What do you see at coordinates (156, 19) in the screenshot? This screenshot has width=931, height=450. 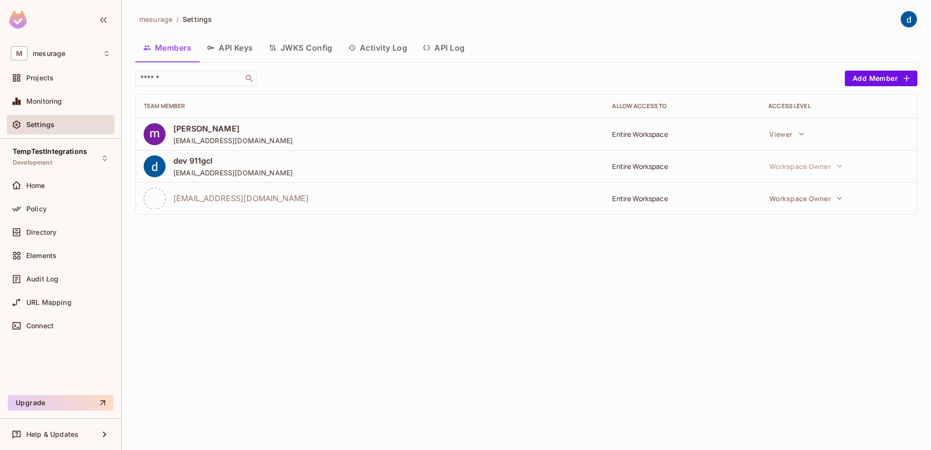 I see `span: mesurage` at bounding box center [156, 19].